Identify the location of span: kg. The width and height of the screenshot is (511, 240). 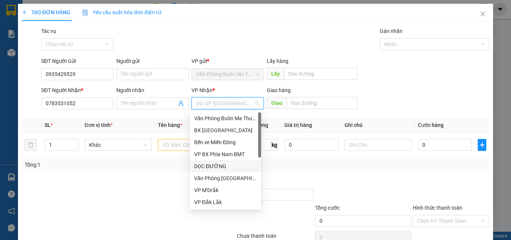
(275, 145).